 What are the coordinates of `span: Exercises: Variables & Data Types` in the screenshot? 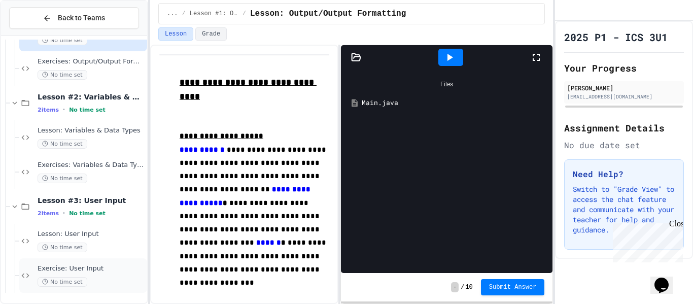 It's located at (91, 165).